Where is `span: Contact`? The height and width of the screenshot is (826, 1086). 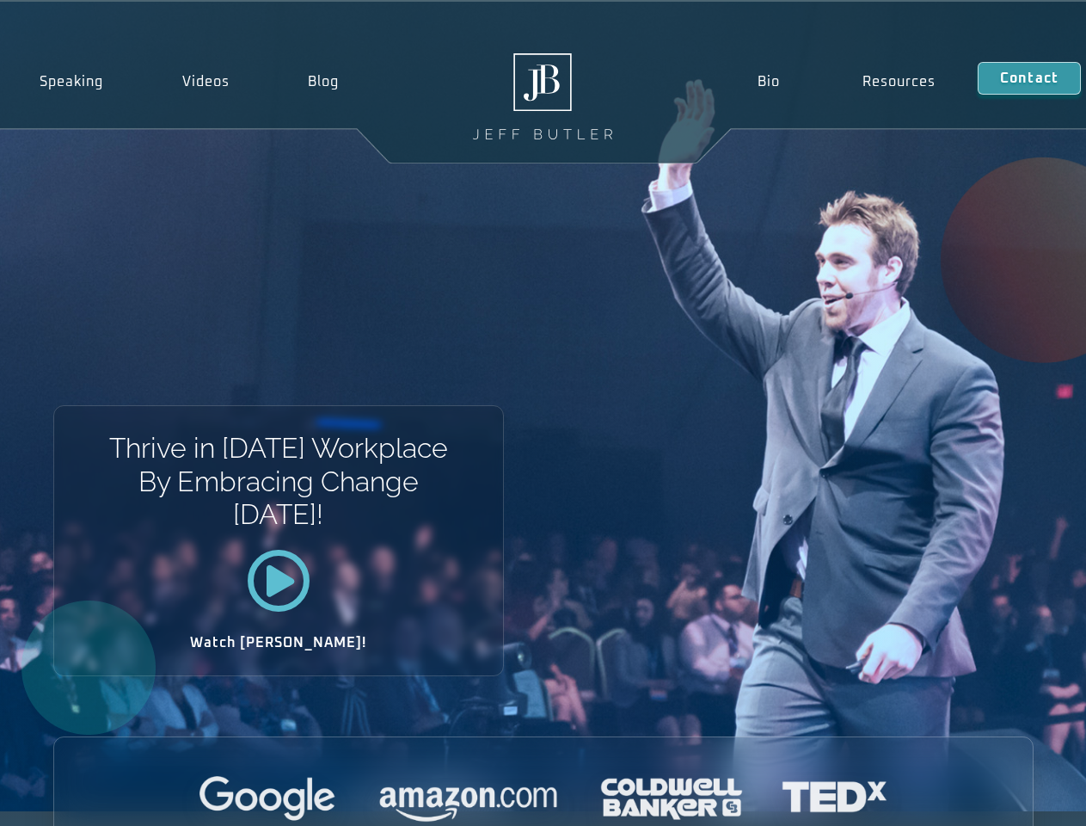 span: Contact is located at coordinates (1030, 78).